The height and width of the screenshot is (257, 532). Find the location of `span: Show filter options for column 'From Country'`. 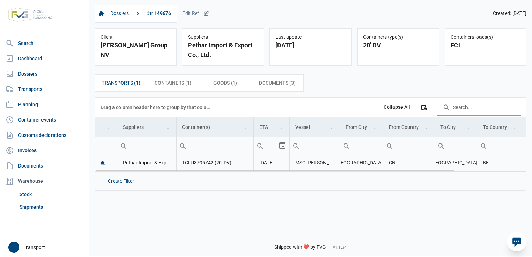

span: Show filter options for column 'From Country' is located at coordinates (426, 127).